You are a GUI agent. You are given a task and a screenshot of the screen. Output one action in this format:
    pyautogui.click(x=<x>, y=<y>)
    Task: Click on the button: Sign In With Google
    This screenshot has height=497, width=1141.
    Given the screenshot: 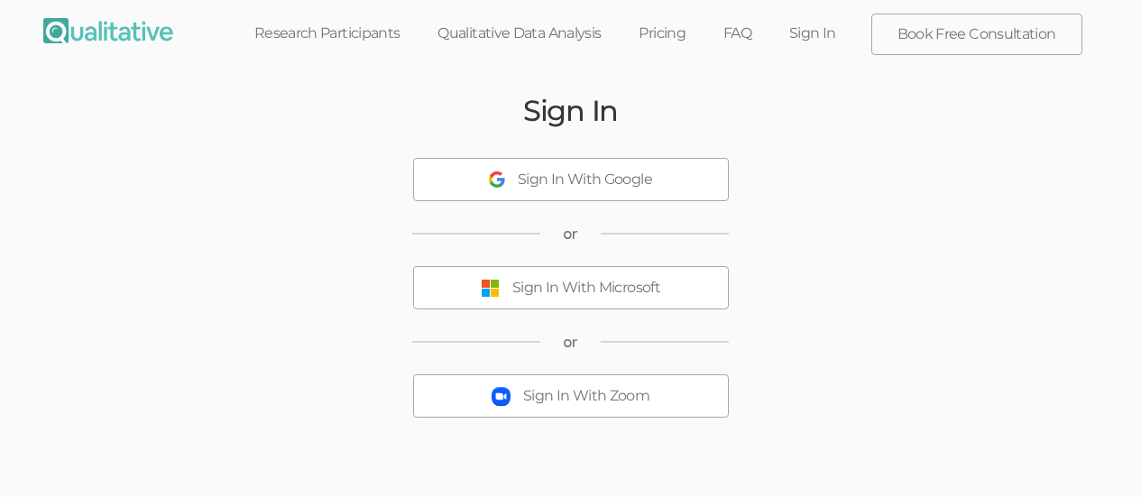 What is the action you would take?
    pyautogui.click(x=571, y=179)
    